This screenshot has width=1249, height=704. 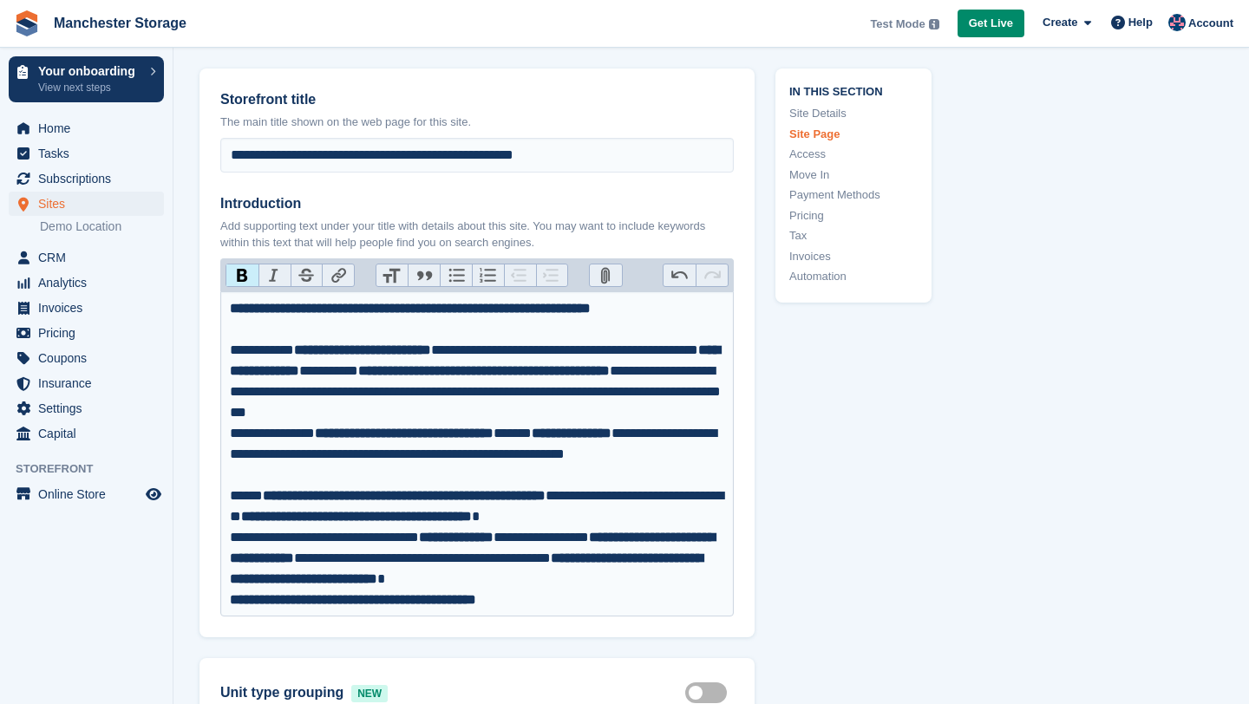 I want to click on span: Tasks, so click(x=90, y=153).